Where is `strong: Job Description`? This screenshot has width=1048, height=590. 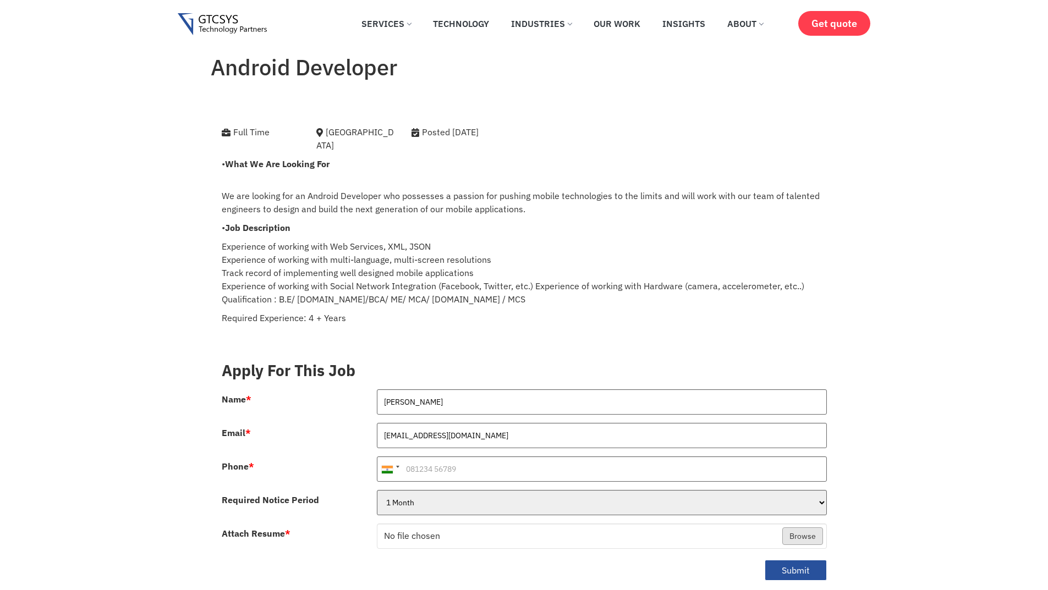 strong: Job Description is located at coordinates (257, 228).